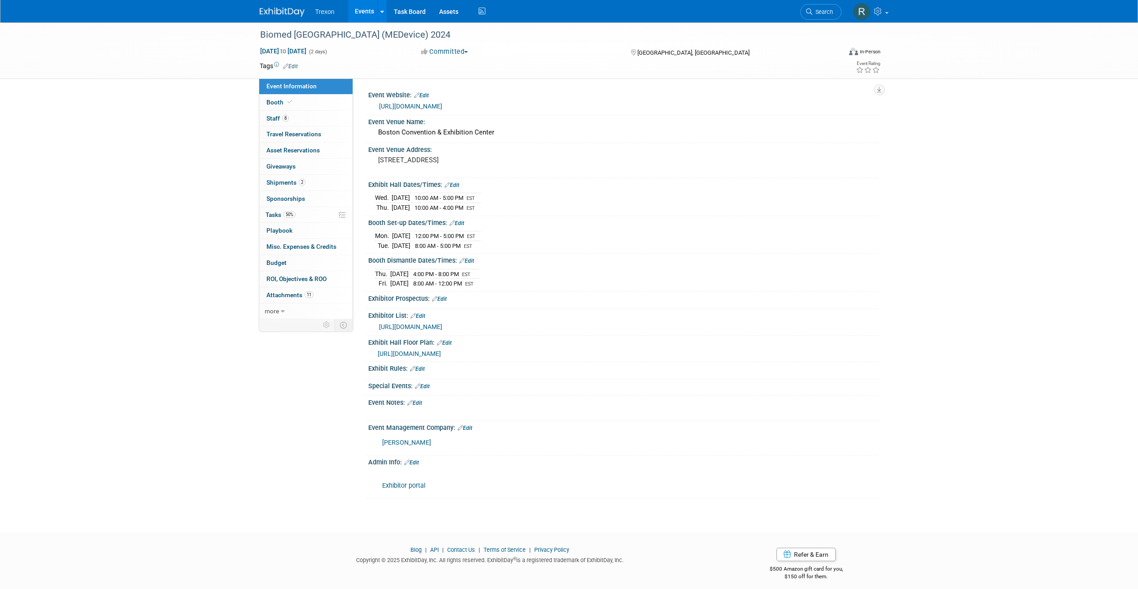 Image resolution: width=1138 pixels, height=589 pixels. What do you see at coordinates (276, 263) in the screenshot?
I see `span: Budget` at bounding box center [276, 263].